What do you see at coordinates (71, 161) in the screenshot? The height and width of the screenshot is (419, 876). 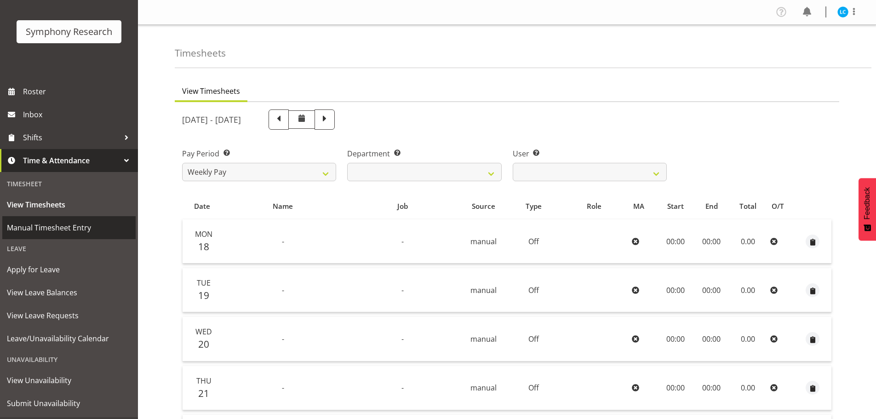 I see `span: Time & Attendance` at bounding box center [71, 161].